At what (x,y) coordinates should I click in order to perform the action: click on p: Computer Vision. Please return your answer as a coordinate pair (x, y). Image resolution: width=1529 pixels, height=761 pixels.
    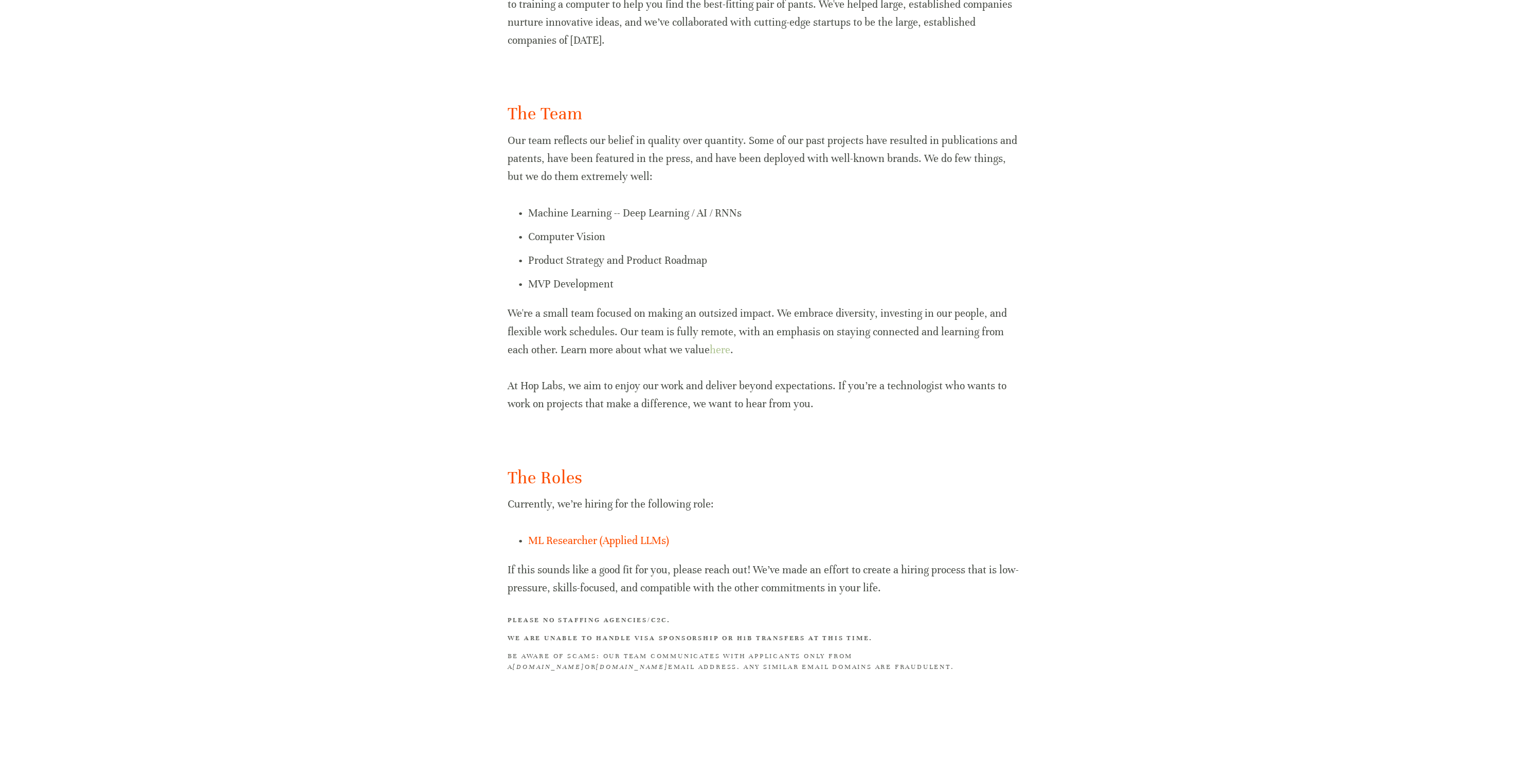
    Looking at the image, I should click on (775, 237).